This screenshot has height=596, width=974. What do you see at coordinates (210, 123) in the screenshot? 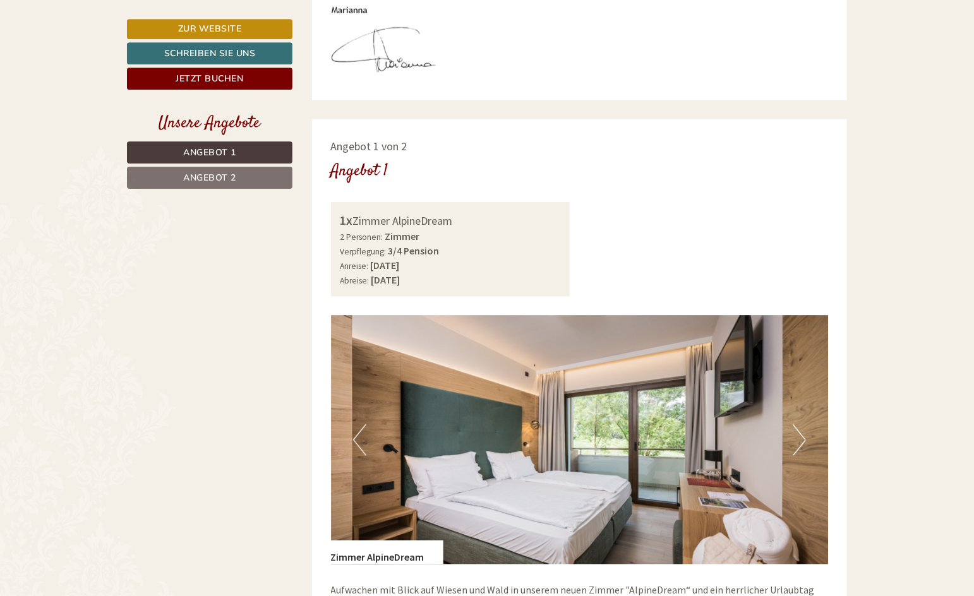
I see `div: Unsere Angebote` at bounding box center [210, 123].